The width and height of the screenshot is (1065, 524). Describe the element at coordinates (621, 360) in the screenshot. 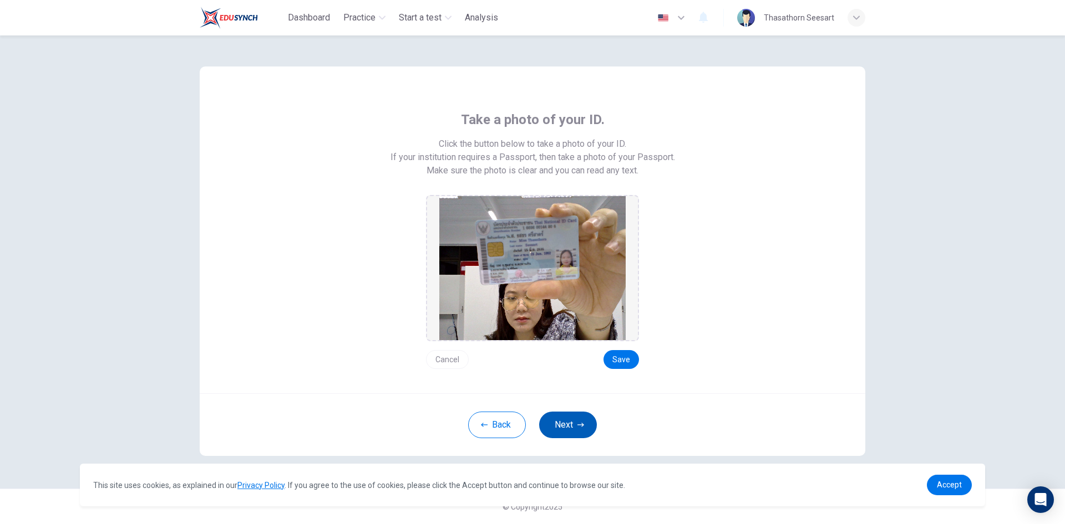

I see `button: Save` at that location.